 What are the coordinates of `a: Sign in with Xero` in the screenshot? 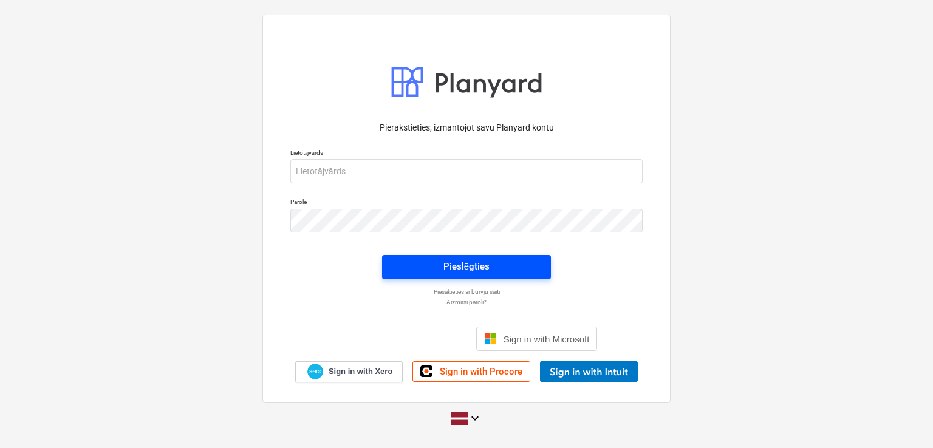 It's located at (349, 372).